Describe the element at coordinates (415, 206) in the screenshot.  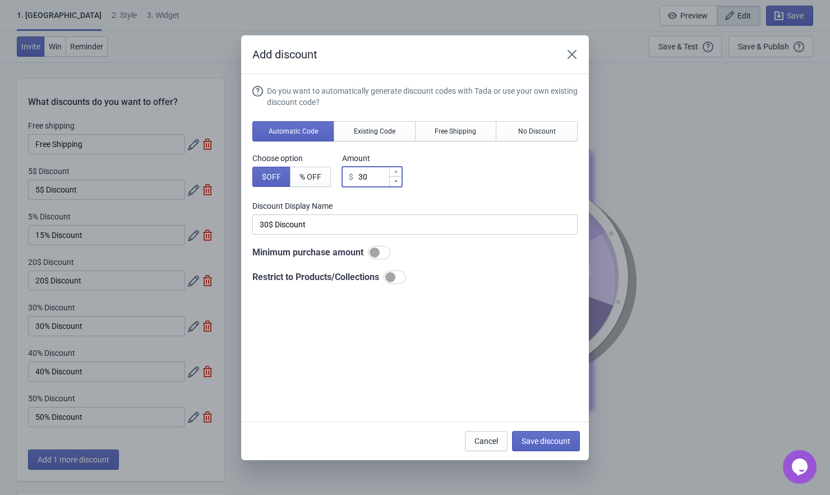
I see `label: Discount Display Name` at that location.